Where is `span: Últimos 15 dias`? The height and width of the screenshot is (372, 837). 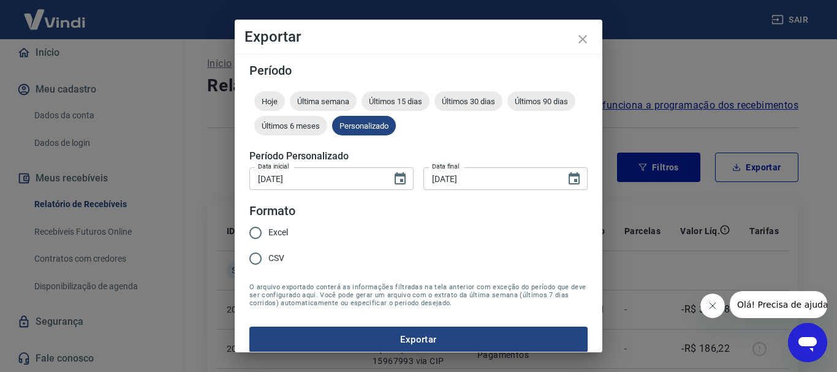
span: Últimos 15 dias is located at coordinates (395, 101).